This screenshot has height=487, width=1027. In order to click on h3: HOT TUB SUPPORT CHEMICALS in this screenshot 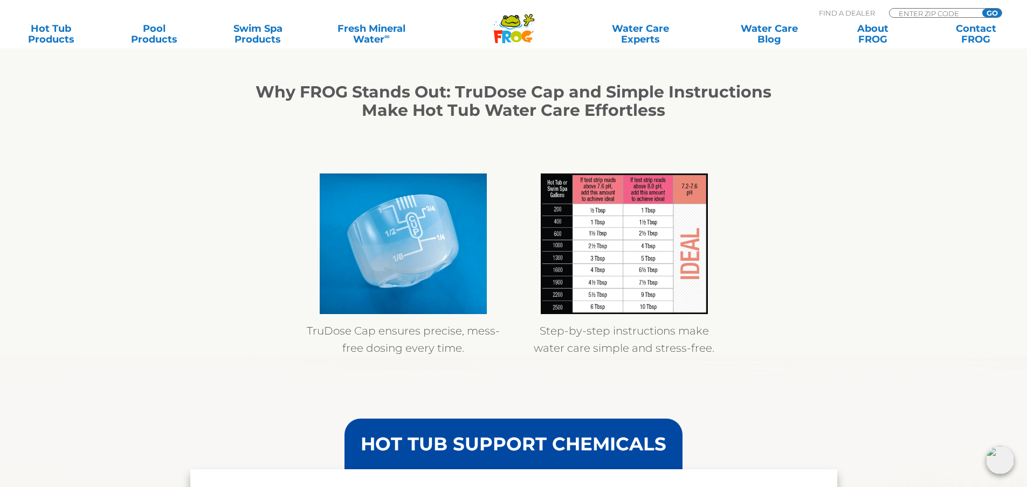, I will do `click(513, 444)`.